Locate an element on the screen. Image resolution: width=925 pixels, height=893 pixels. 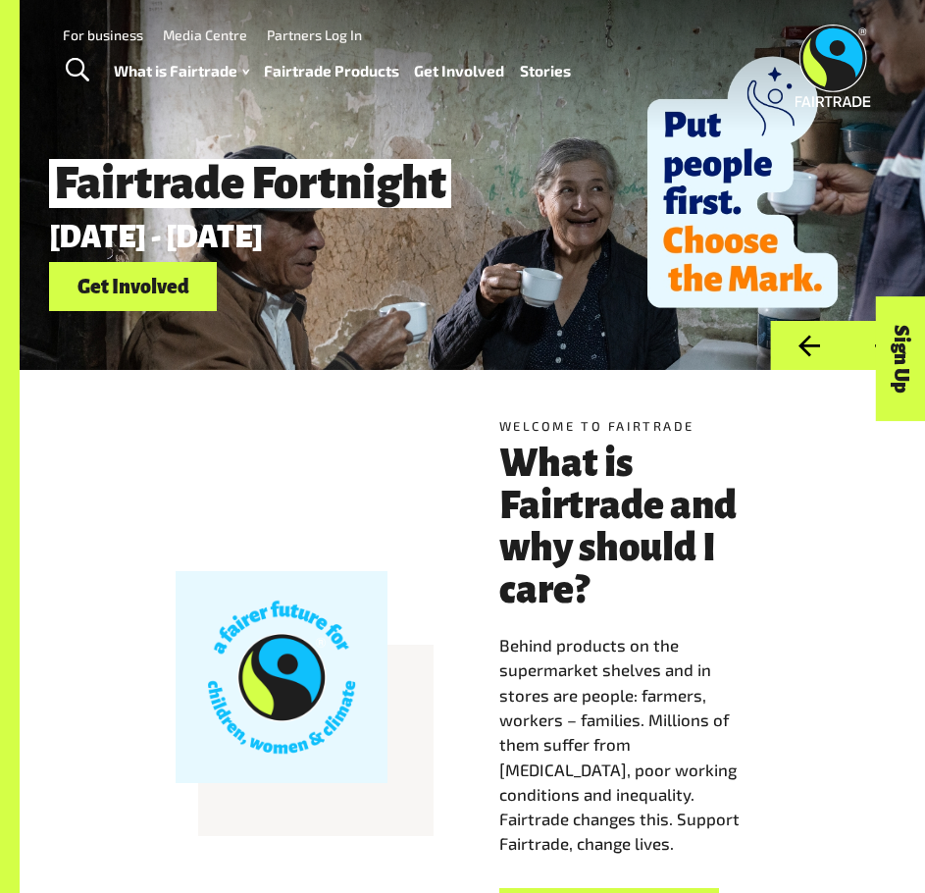
span: Fairtrade Fortnight is located at coordinates (250, 183).